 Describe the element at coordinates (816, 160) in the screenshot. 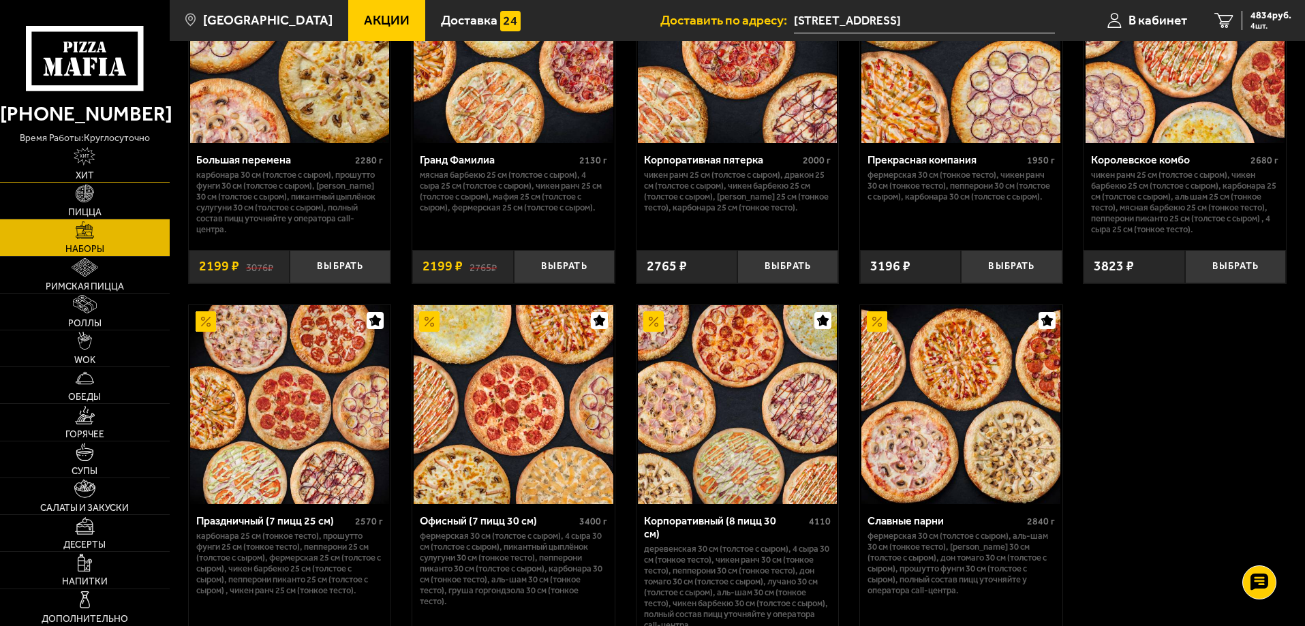

I see `span: 2000 г` at that location.